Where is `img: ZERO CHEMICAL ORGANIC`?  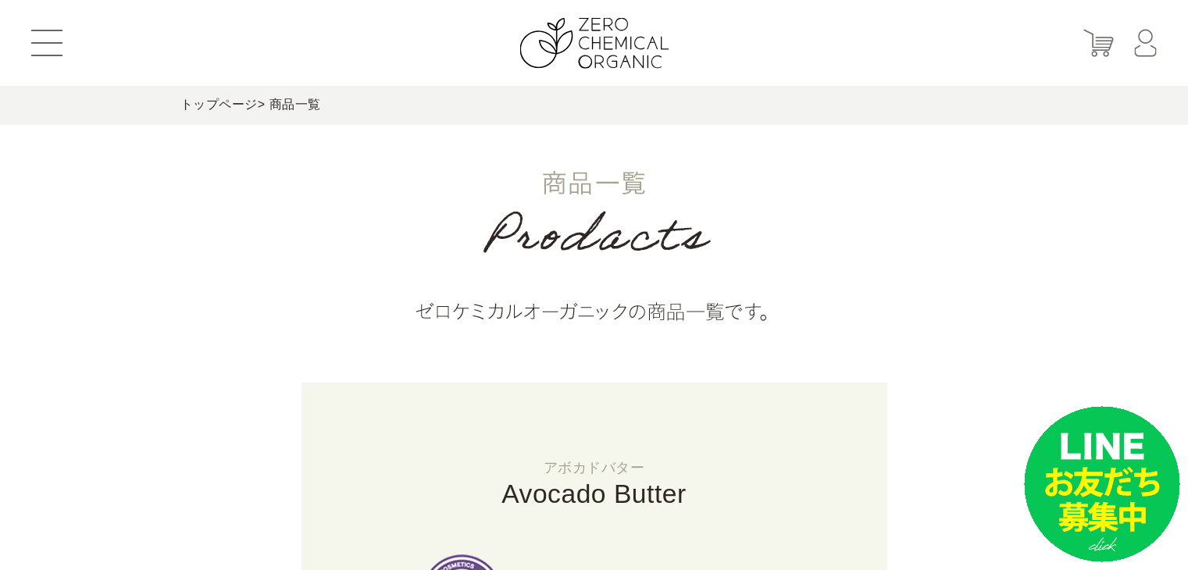 img: ZERO CHEMICAL ORGANIC is located at coordinates (593, 43).